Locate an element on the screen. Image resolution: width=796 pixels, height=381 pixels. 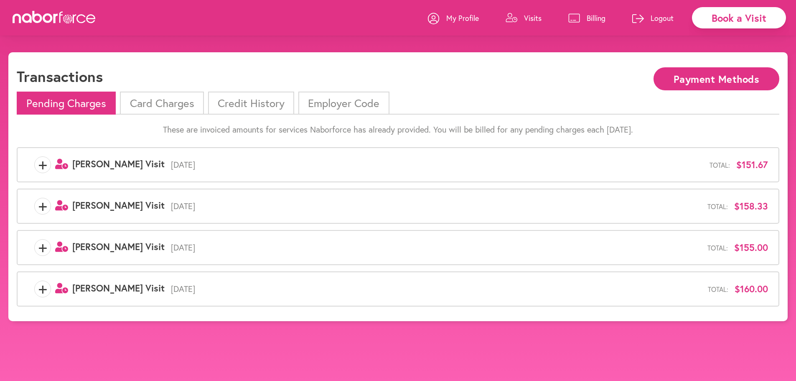
span: $158.33 is located at coordinates (751, 206).